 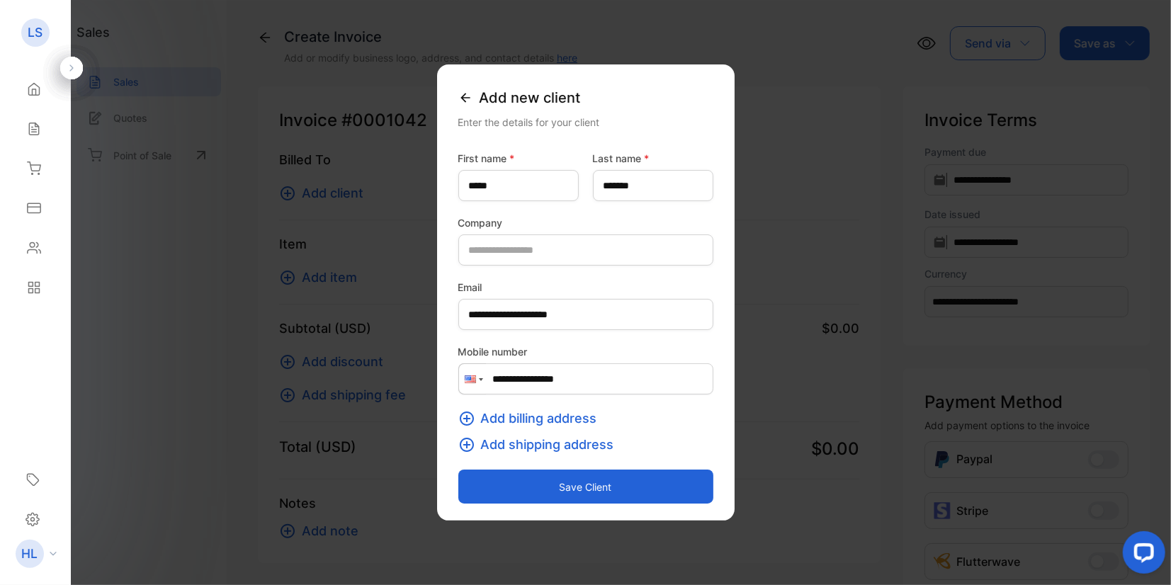 What do you see at coordinates (548, 444) in the screenshot?
I see `span: Add shipping address` at bounding box center [548, 444].